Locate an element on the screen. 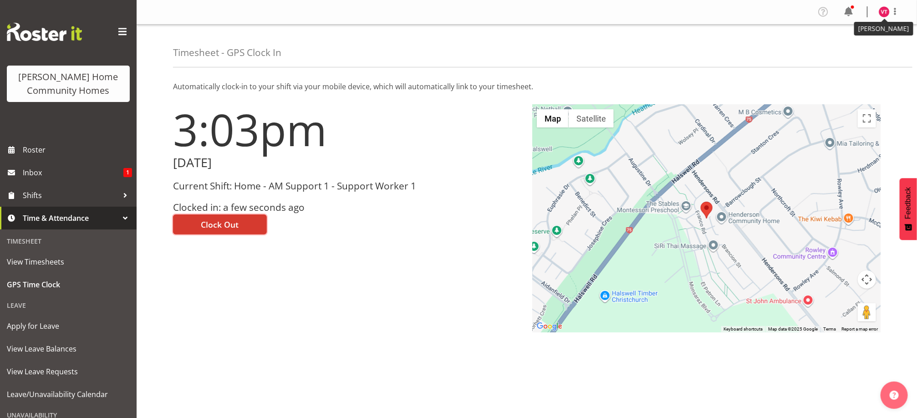 This screenshot has height=418, width=917. a: Terms (opens in new tab) is located at coordinates (829, 329).